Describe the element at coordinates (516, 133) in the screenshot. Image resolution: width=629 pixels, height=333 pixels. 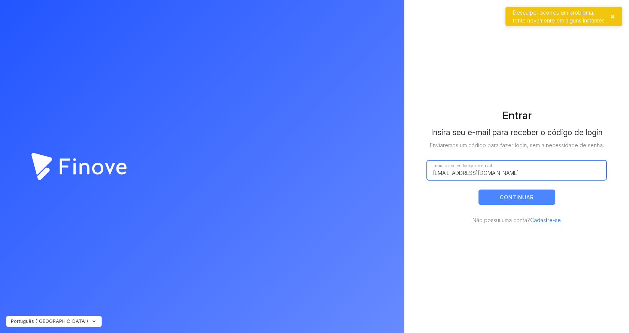
I see `h1: Insira seu e-mail para receber o código de login` at that location.